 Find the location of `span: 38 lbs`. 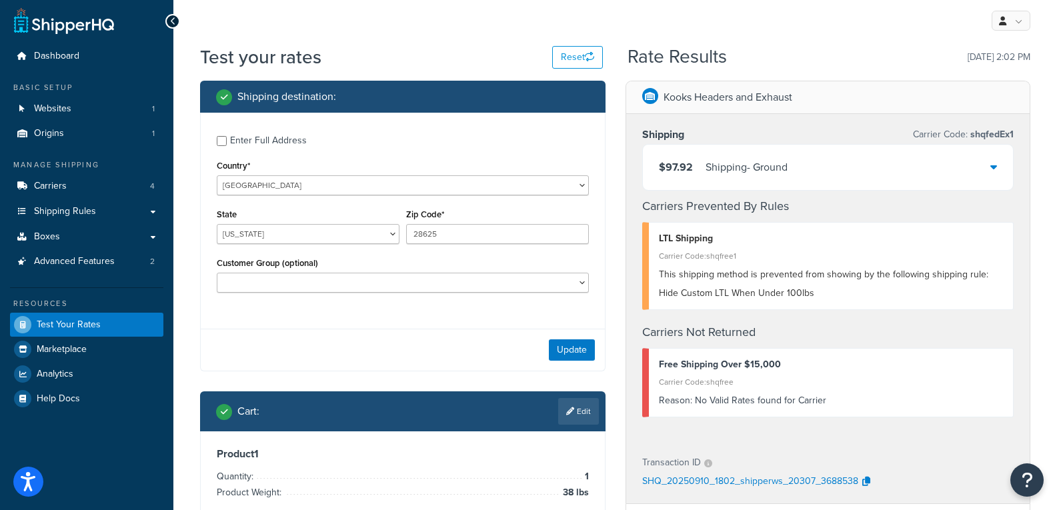

span: 38 lbs is located at coordinates (574, 493).